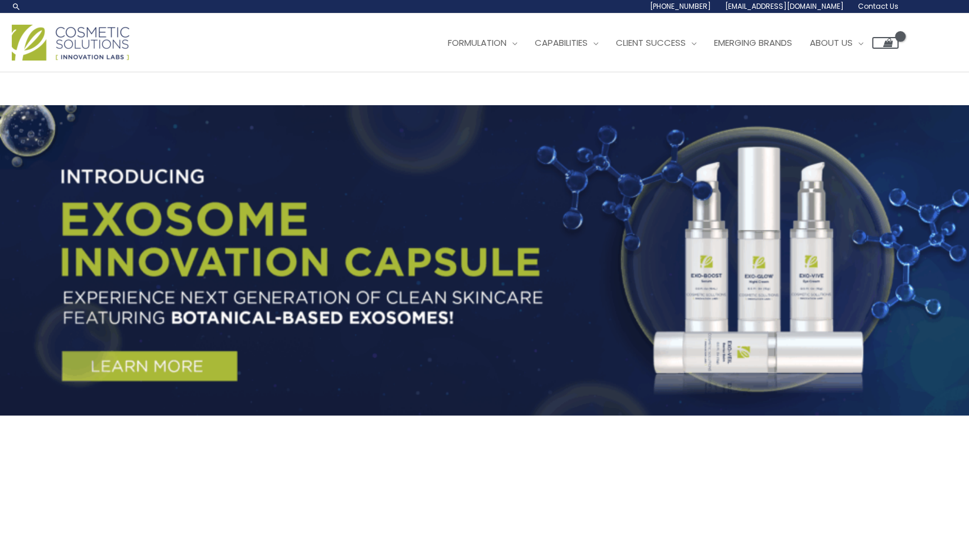 This screenshot has height=553, width=969. I want to click on a: Capabilities, so click(567, 43).